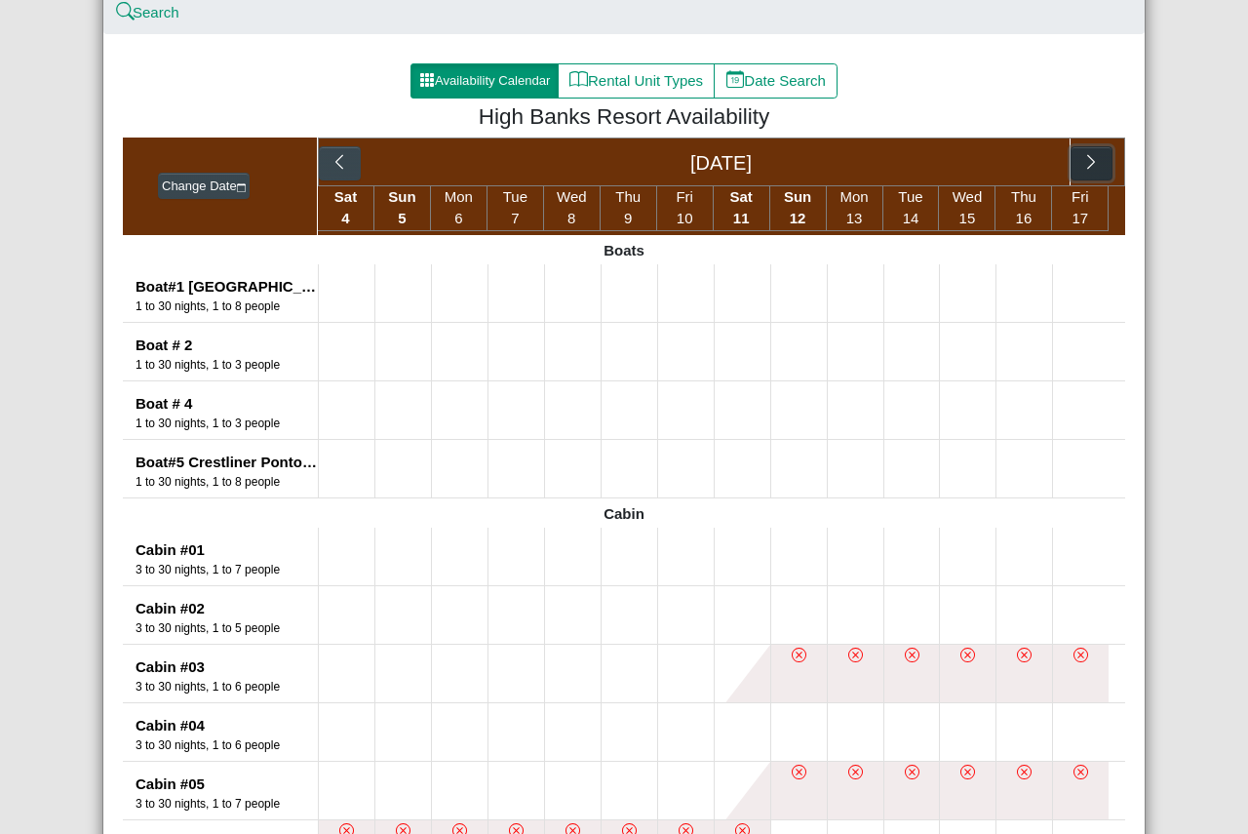  What do you see at coordinates (1024, 217) in the screenshot?
I see `span: 16` at bounding box center [1024, 217].